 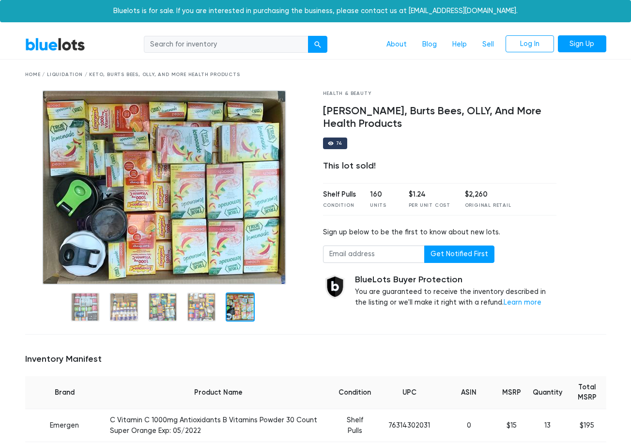 What do you see at coordinates (316, 75) in the screenshot?
I see `div: Home / Liquidation / Keto, Burts Bees, OLLY, And More Health Products` at bounding box center [316, 75].